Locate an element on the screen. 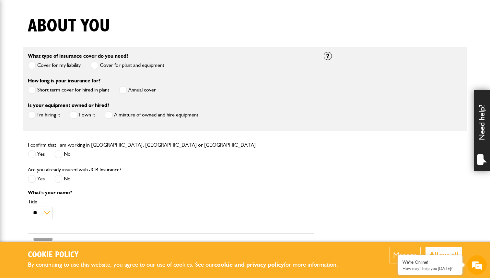  h1: About you is located at coordinates (69, 26).